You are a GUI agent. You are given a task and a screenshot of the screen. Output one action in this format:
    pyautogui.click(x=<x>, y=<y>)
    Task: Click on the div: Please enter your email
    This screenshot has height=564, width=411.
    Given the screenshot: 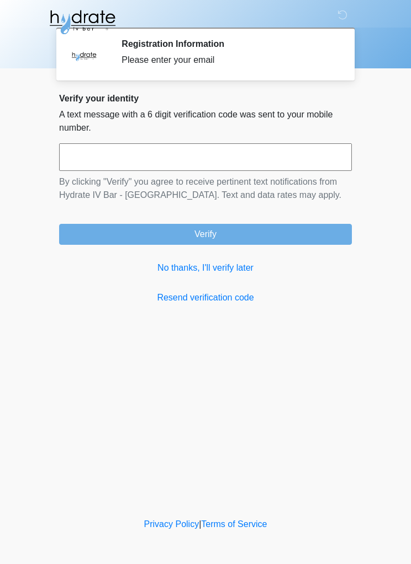 What is the action you would take?
    pyautogui.click(x=228, y=60)
    